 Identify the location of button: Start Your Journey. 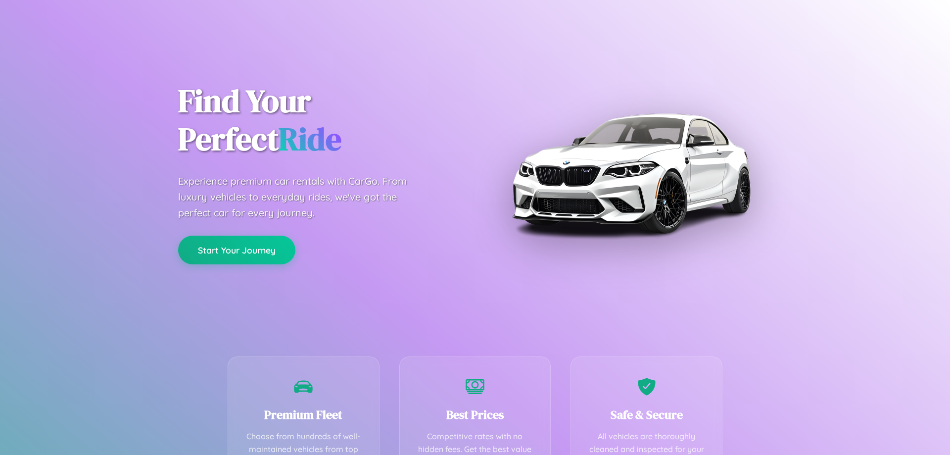
(237, 250).